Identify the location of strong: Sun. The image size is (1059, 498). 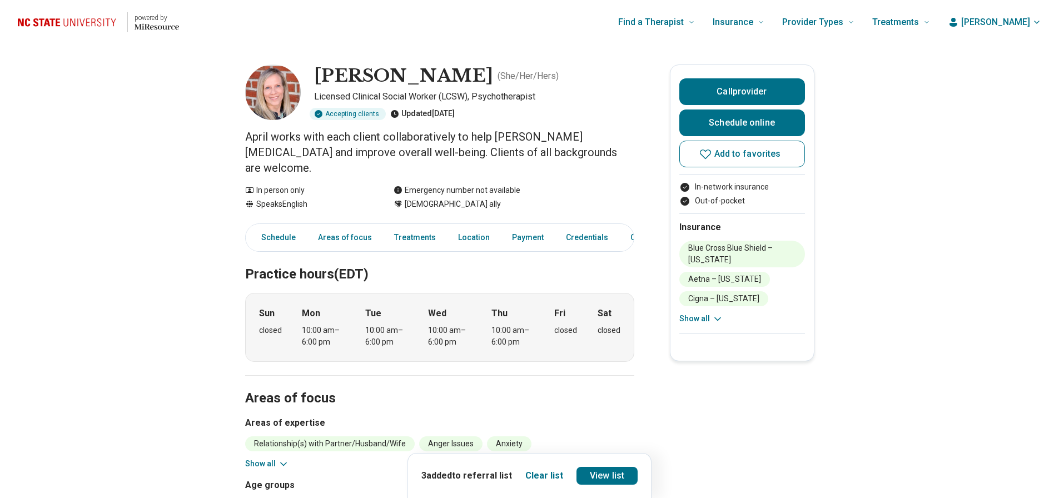
(267, 314).